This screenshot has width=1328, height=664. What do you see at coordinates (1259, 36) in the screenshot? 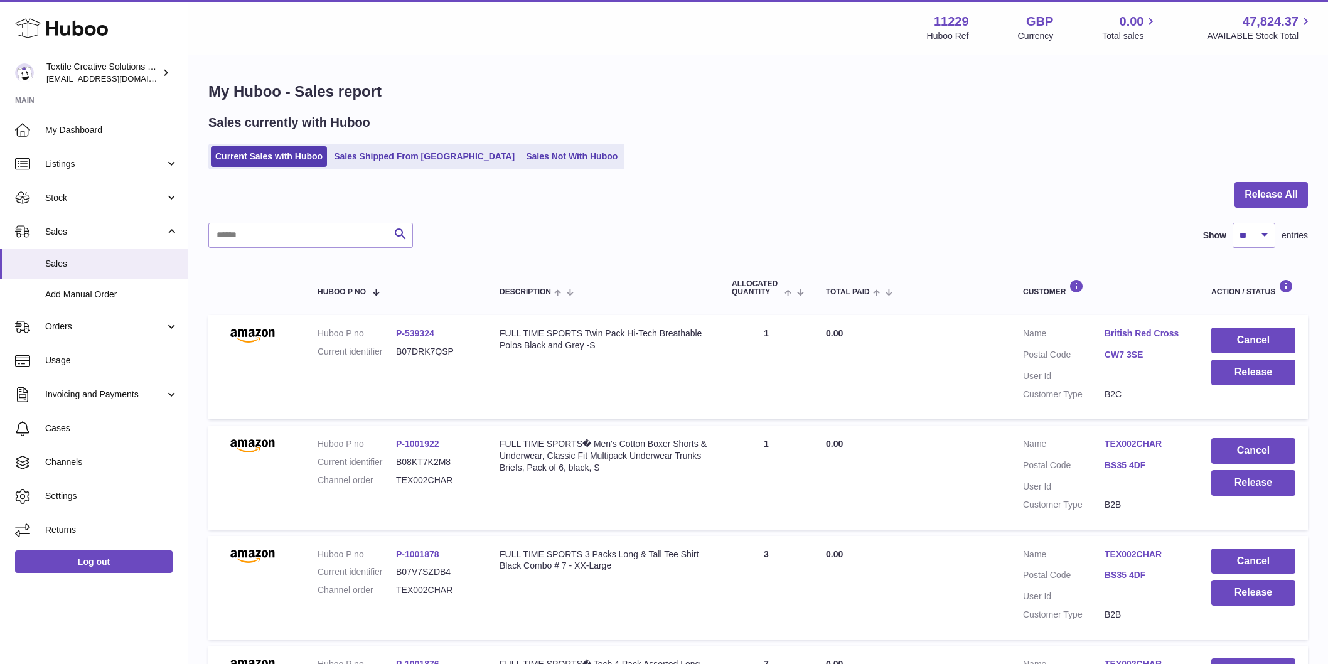
I see `span: AVAILABLE Stock Total` at bounding box center [1259, 36].